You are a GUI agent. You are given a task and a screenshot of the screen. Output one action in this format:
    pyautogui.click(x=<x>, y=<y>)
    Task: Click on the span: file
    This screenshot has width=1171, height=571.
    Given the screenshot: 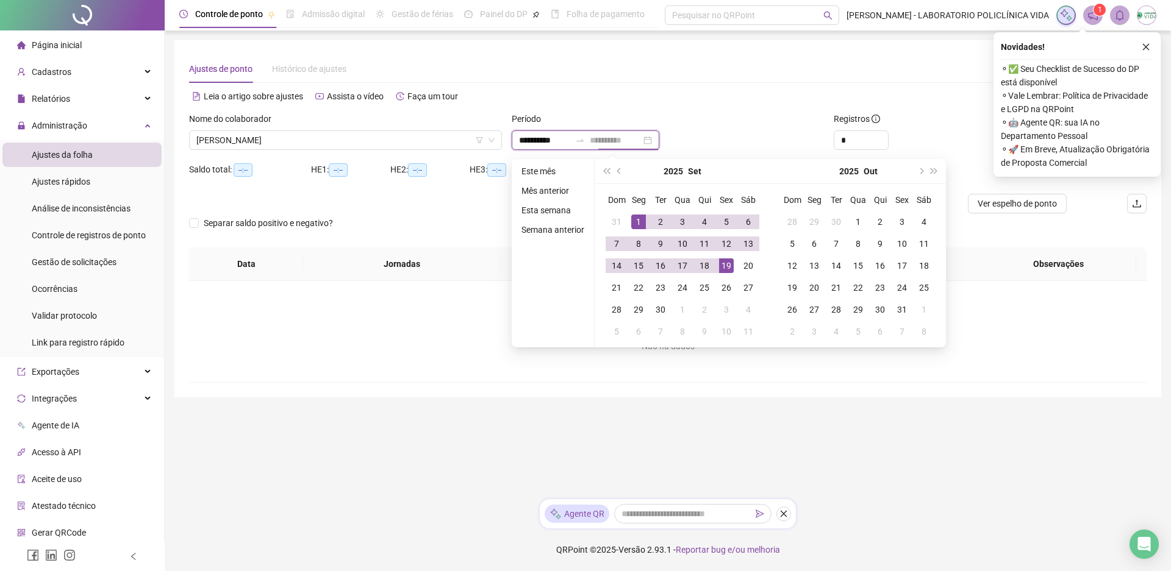 What is the action you would take?
    pyautogui.click(x=21, y=99)
    